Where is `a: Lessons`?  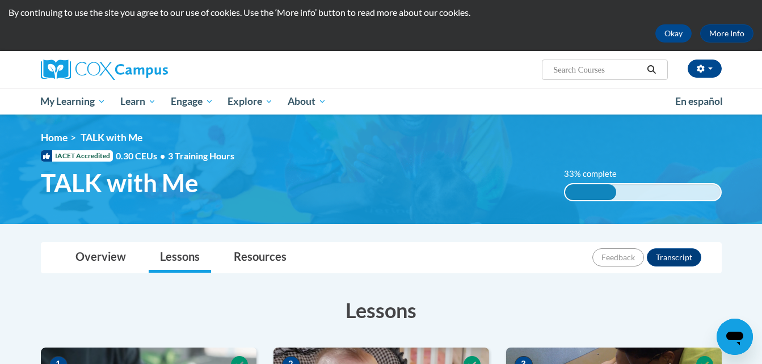
a: Lessons is located at coordinates (180, 258).